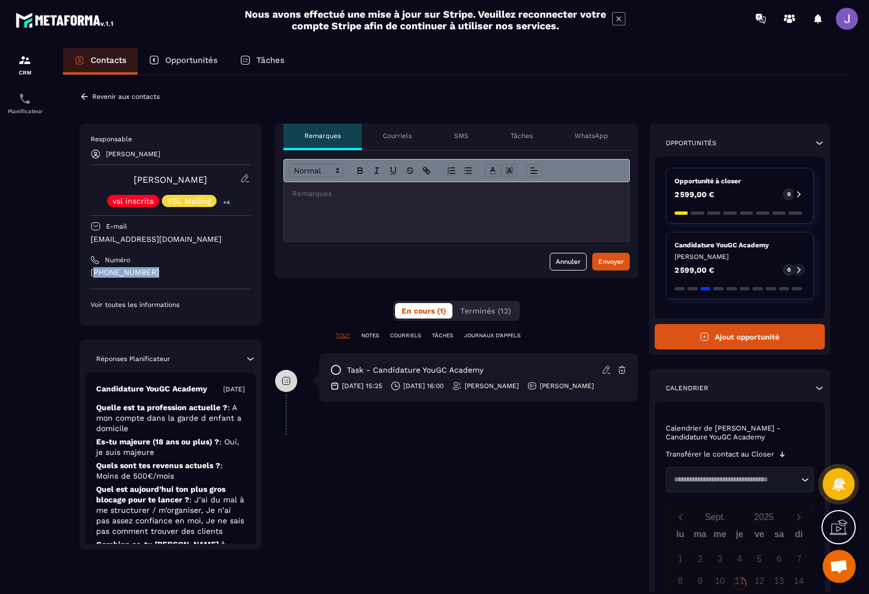 The height and width of the screenshot is (594, 869). Describe the element at coordinates (170, 447) in the screenshot. I see `p: Es-tu majeure (18 ans ou plus) ?` at that location.